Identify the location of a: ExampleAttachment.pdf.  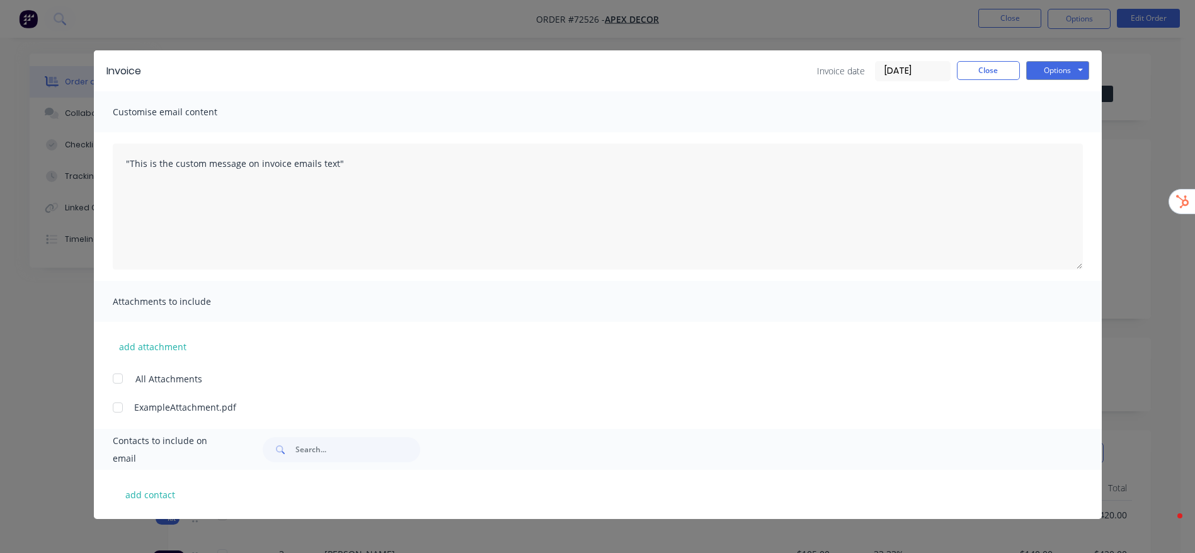
(579, 407).